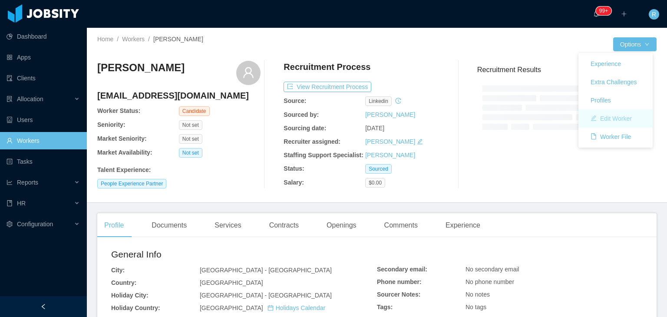 The height and width of the screenshot is (317, 667). Describe the element at coordinates (624, 14) in the screenshot. I see `i: icon: plus` at that location.